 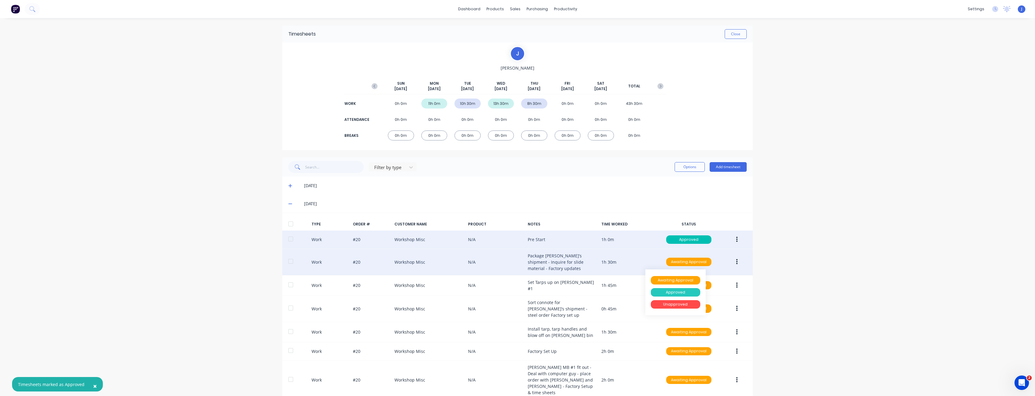 What do you see at coordinates (634, 103) in the screenshot?
I see `div: 43h 30m` at bounding box center [634, 103].